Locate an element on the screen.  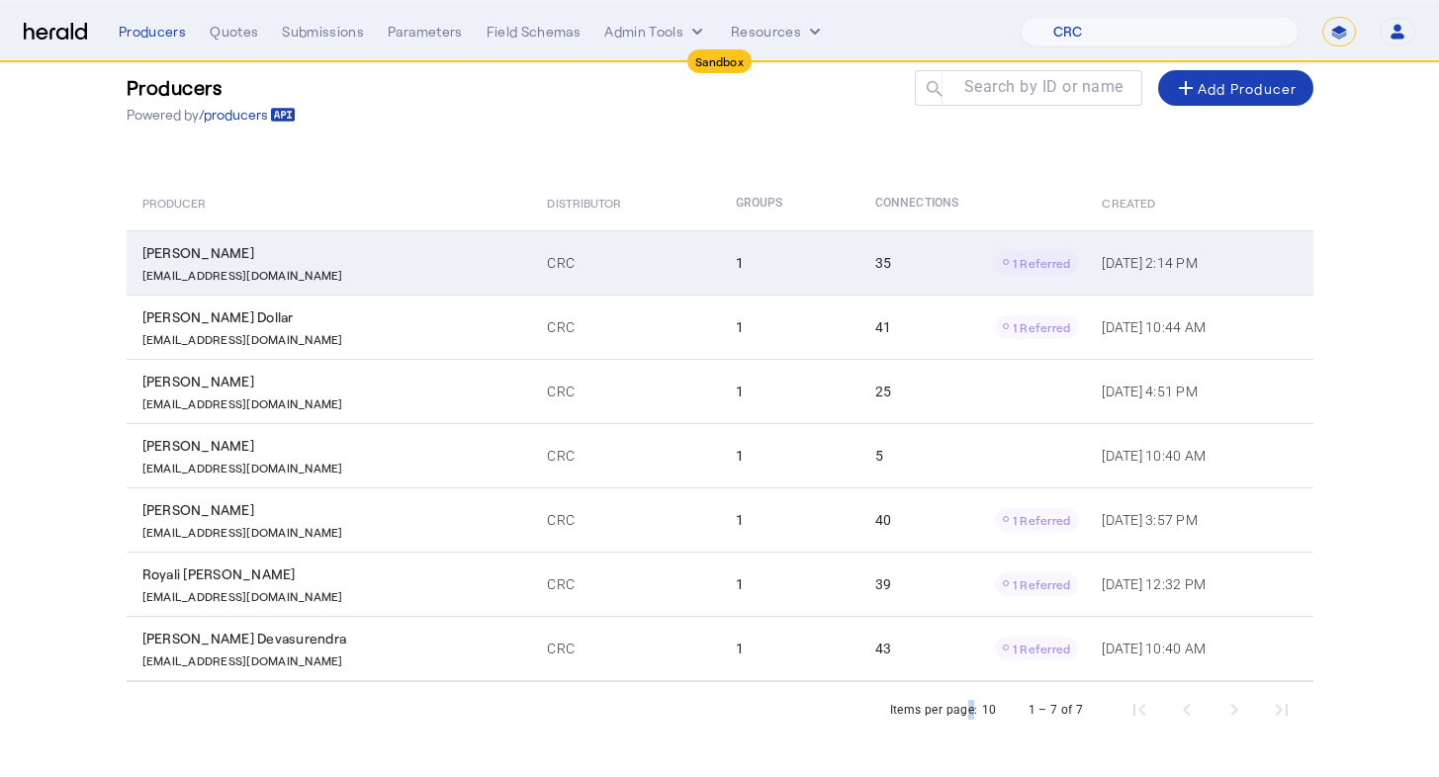
div: 40 is located at coordinates (976, 520).